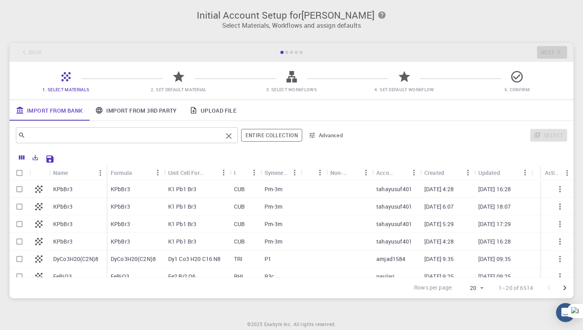 The image size is (583, 330). What do you see at coordinates (272, 135) in the screenshot?
I see `span: Filter throughout whole library including sets (folders)` at bounding box center [272, 135].